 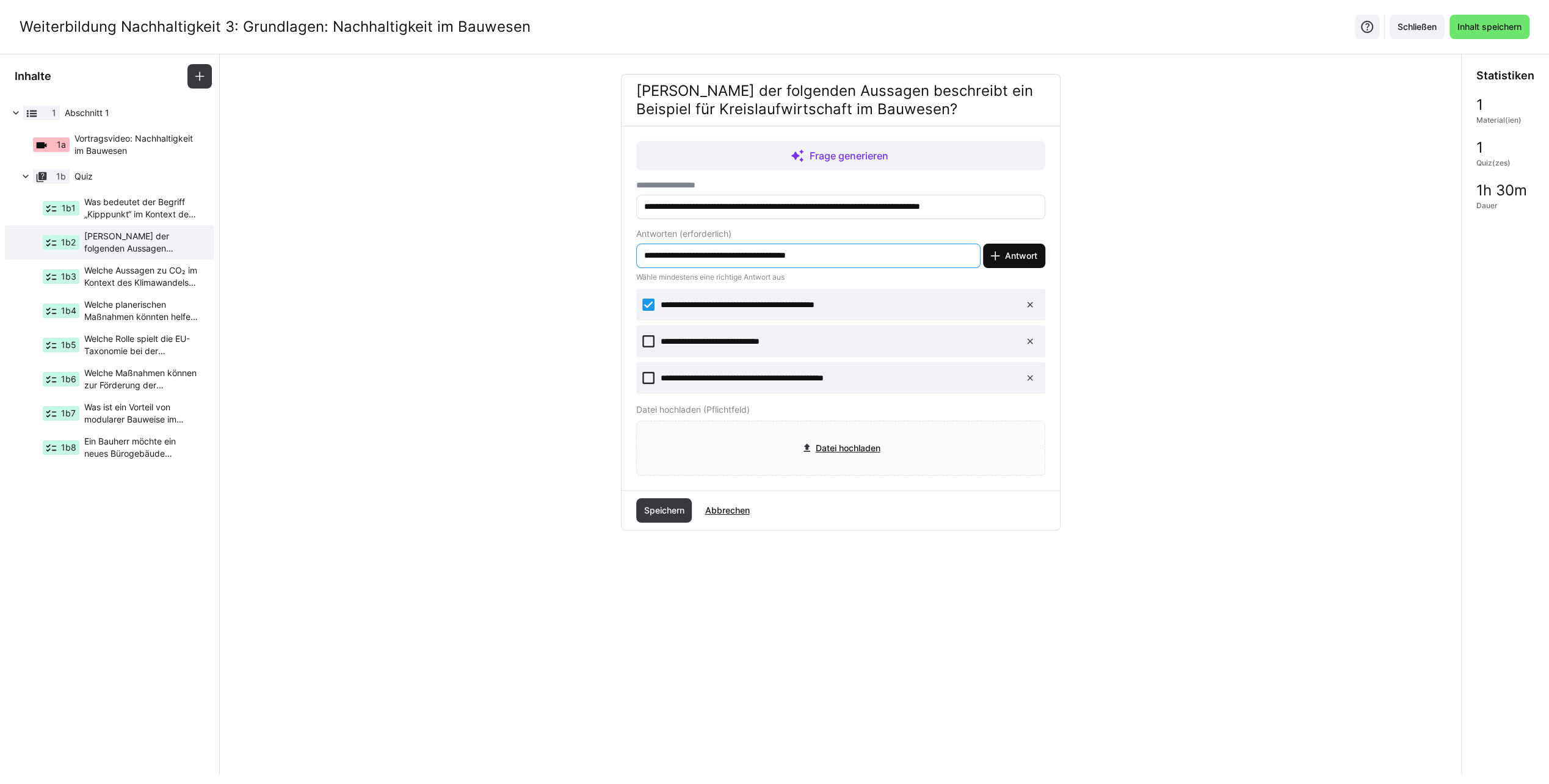 What do you see at coordinates (132, 113) in the screenshot?
I see `span: Abschnitt 1` at bounding box center [132, 113].